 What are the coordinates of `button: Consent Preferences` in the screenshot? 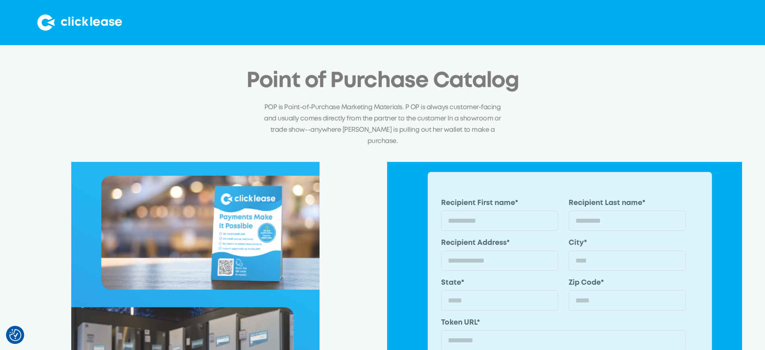 It's located at (15, 335).